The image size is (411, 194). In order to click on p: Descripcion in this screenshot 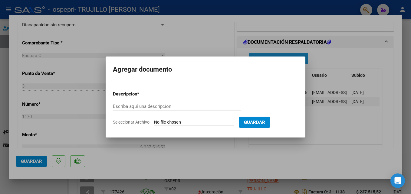, I will do `click(141, 94)`.